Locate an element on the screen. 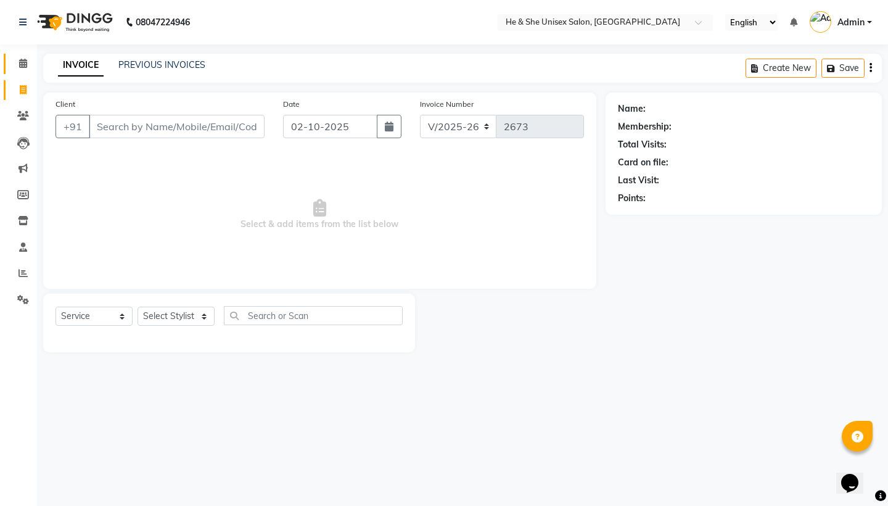 The height and width of the screenshot is (506, 888). div: Total Visits: is located at coordinates (642, 144).